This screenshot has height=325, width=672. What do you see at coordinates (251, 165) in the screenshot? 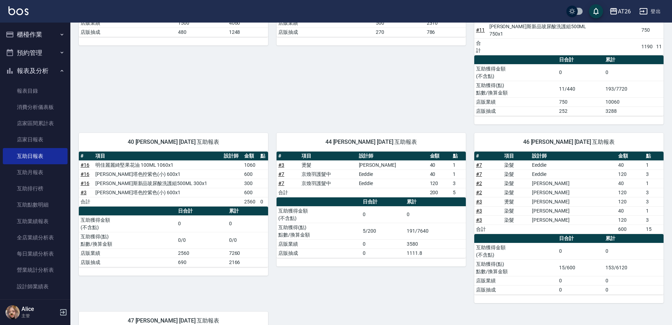
I see `td: 1060` at bounding box center [251, 165].